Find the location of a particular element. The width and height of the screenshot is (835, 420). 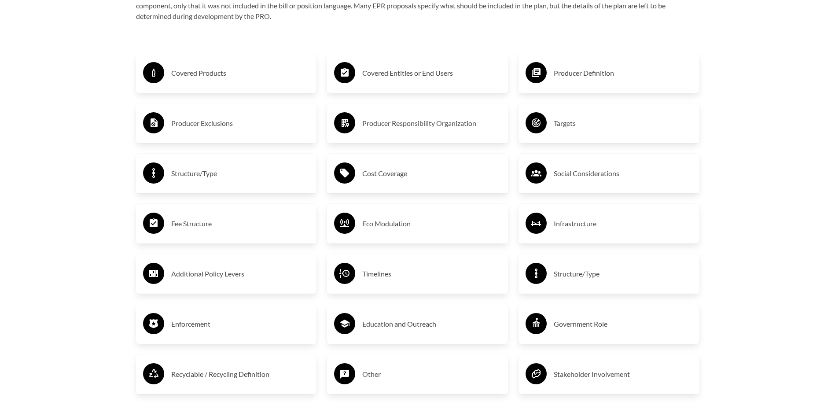

h3: Covered Entities or End Users is located at coordinates (431, 73).